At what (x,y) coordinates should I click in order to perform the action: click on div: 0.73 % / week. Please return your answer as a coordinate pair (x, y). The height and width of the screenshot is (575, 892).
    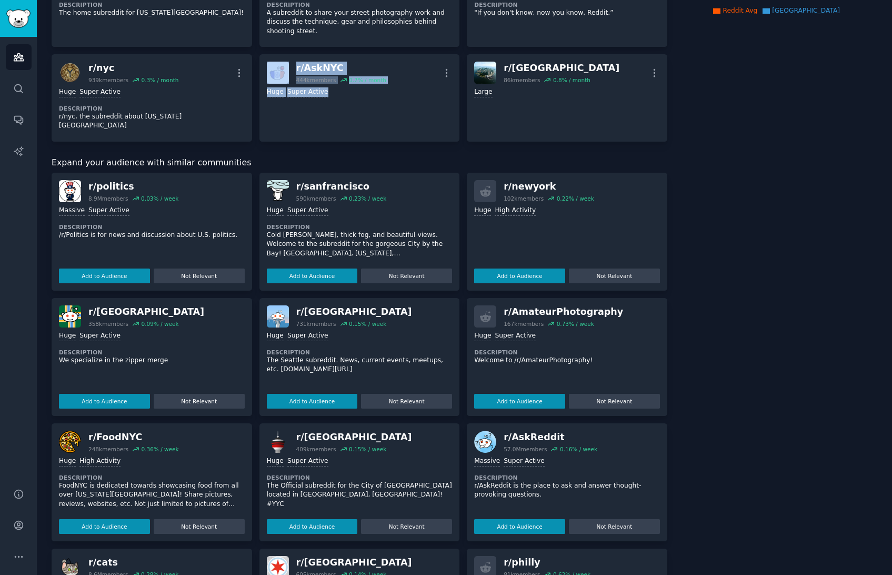
    Looking at the image, I should click on (575, 324).